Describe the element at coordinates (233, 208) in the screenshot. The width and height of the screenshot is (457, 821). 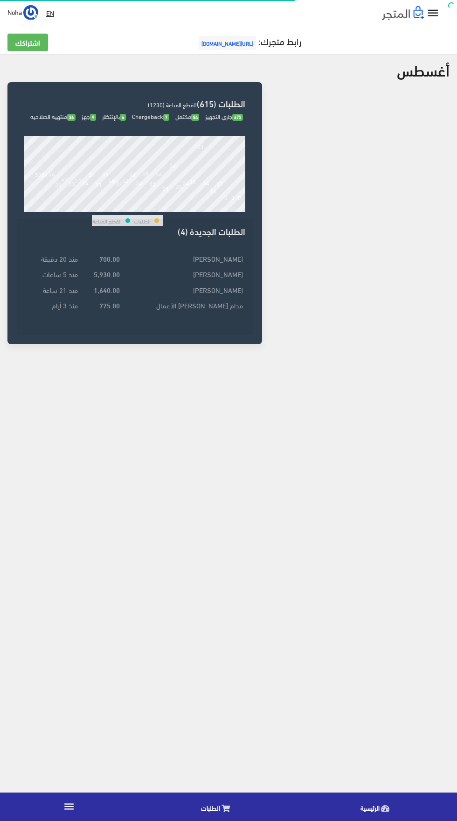
I see `div: 30` at that location.